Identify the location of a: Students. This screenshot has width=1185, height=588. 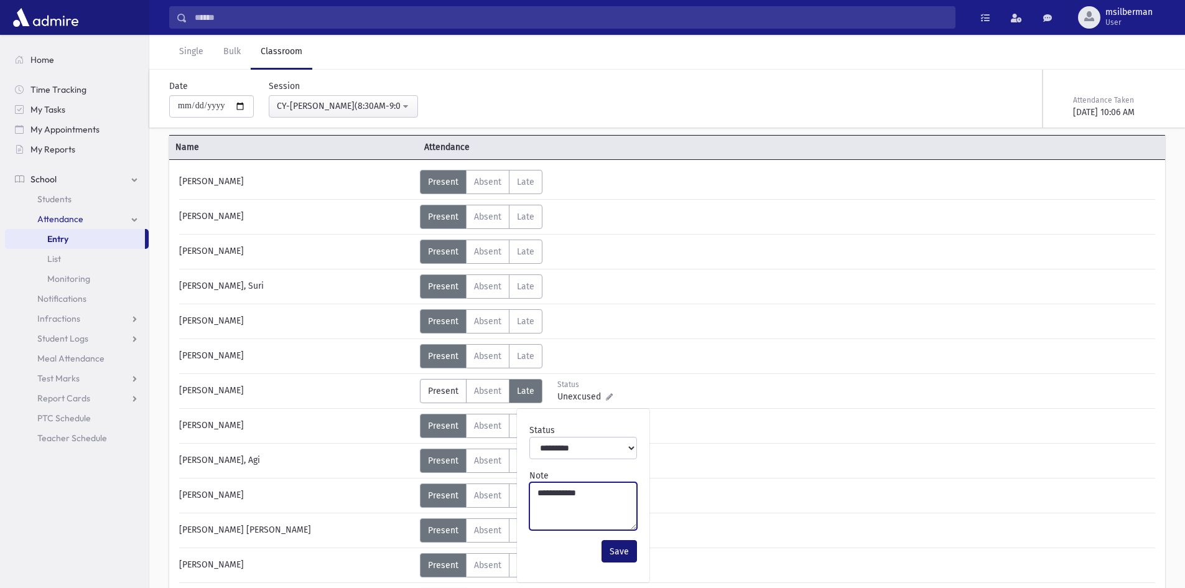
(77, 199).